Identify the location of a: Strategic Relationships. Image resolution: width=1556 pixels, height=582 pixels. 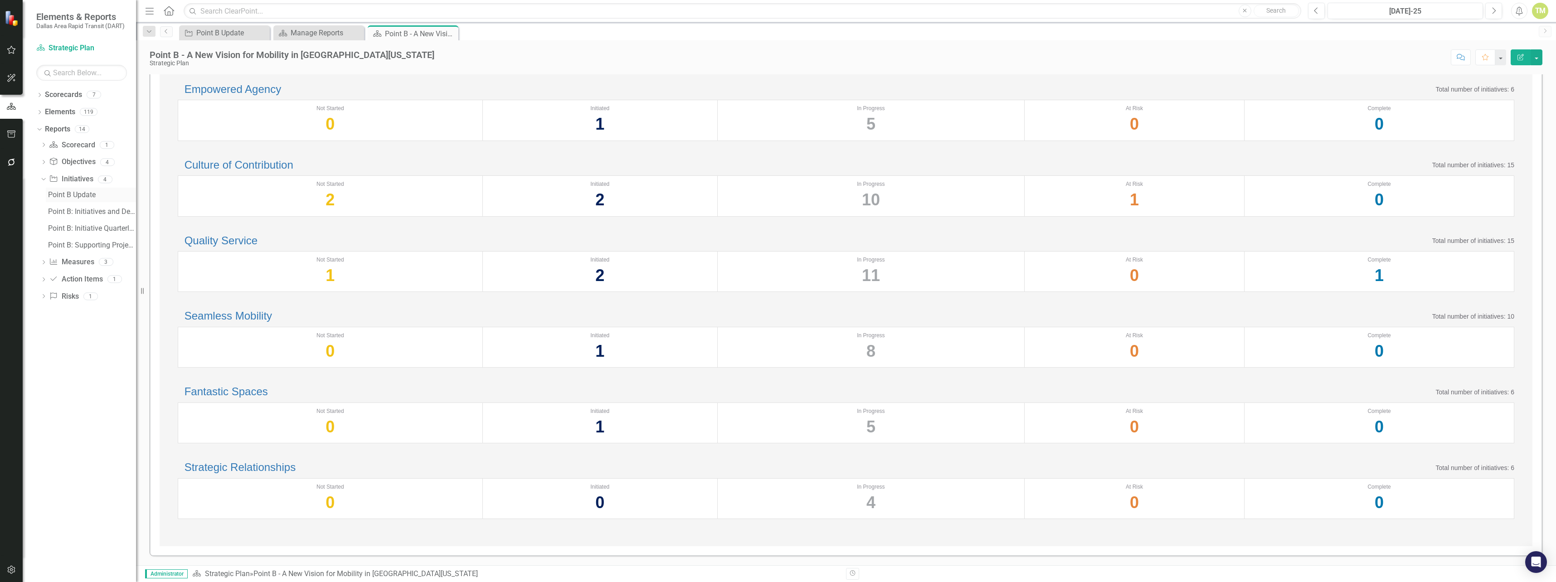
(240, 467).